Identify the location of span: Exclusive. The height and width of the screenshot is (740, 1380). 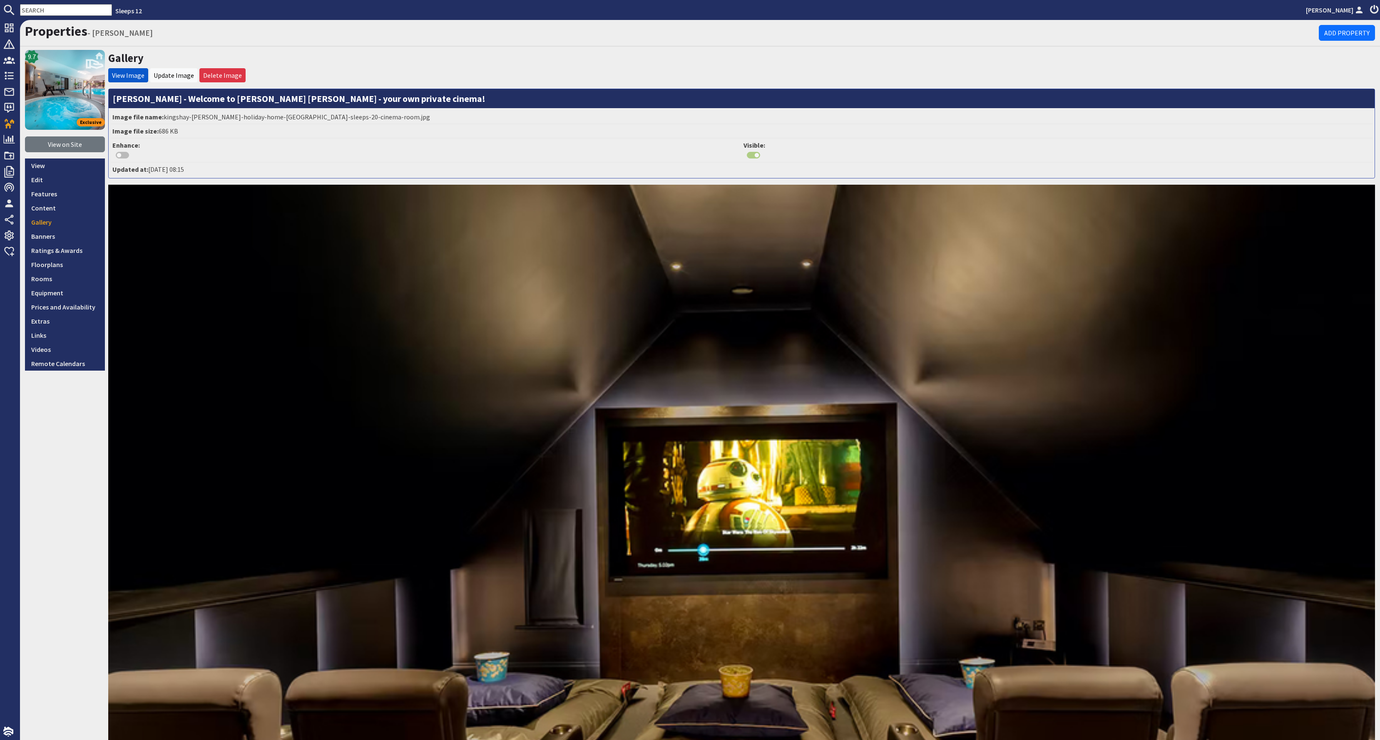
(91, 122).